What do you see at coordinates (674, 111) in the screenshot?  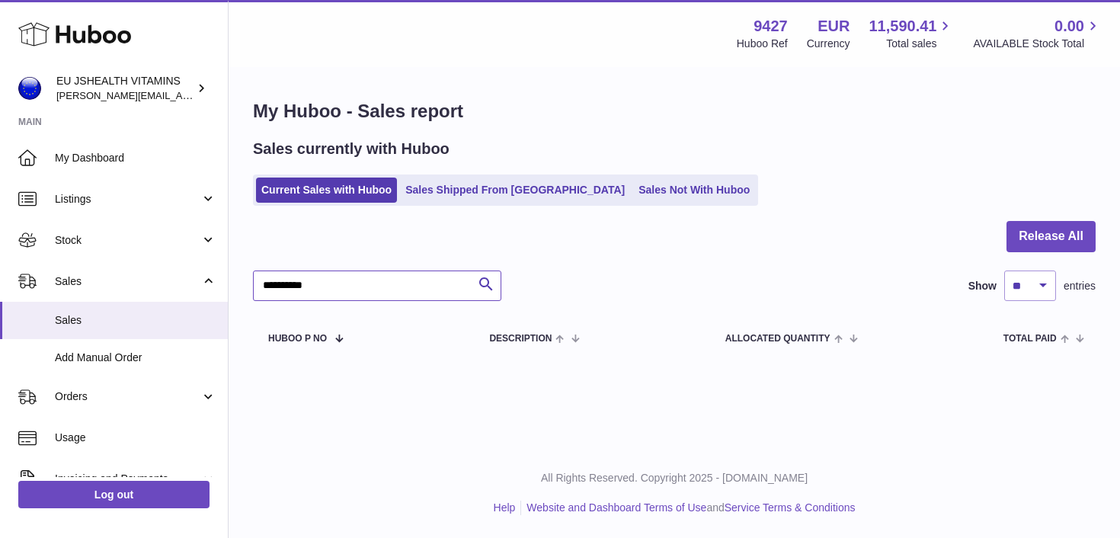 I see `h1: My Huboo - Sales report` at bounding box center [674, 111].